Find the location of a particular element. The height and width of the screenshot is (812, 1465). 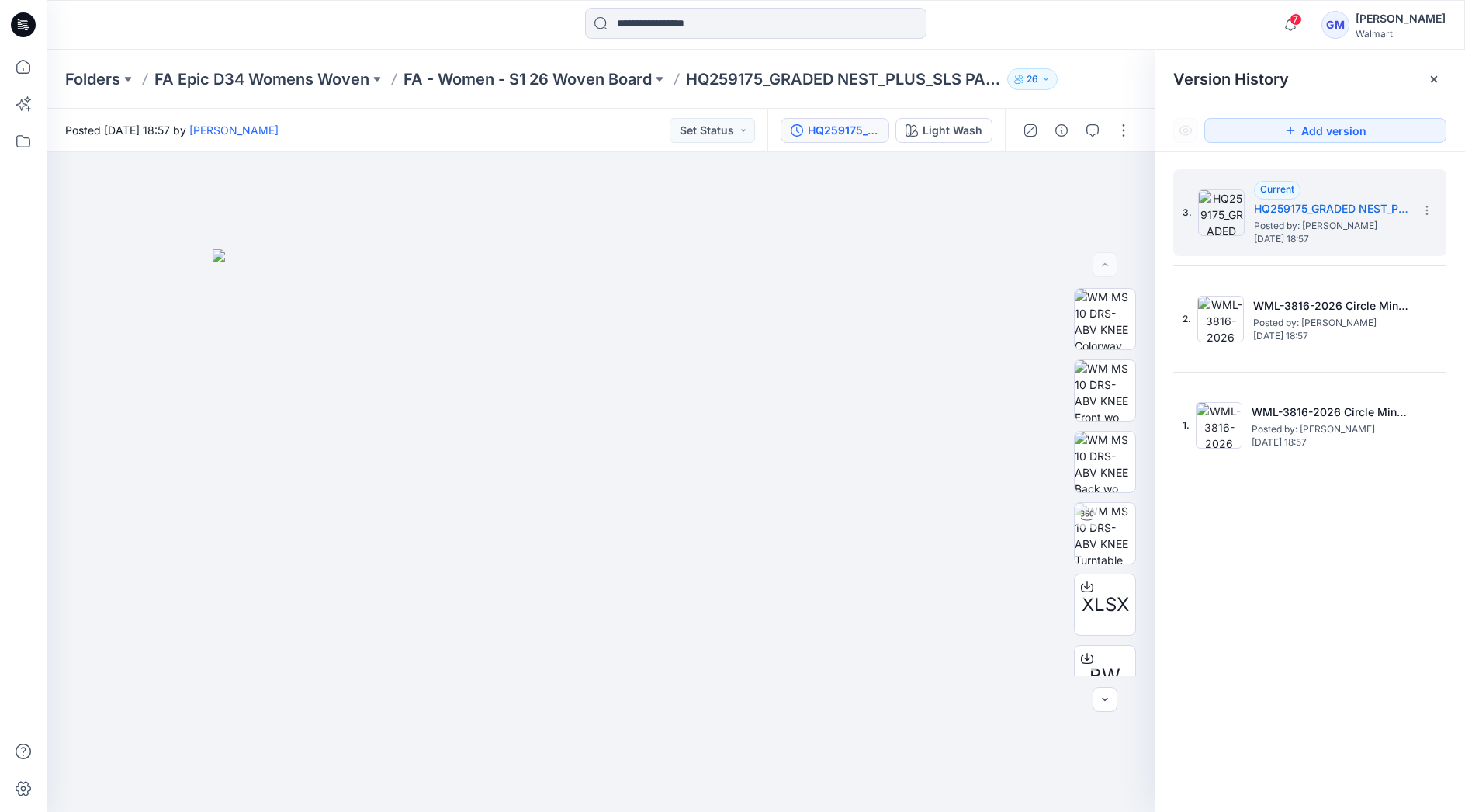

div: GM is located at coordinates (1336, 25).